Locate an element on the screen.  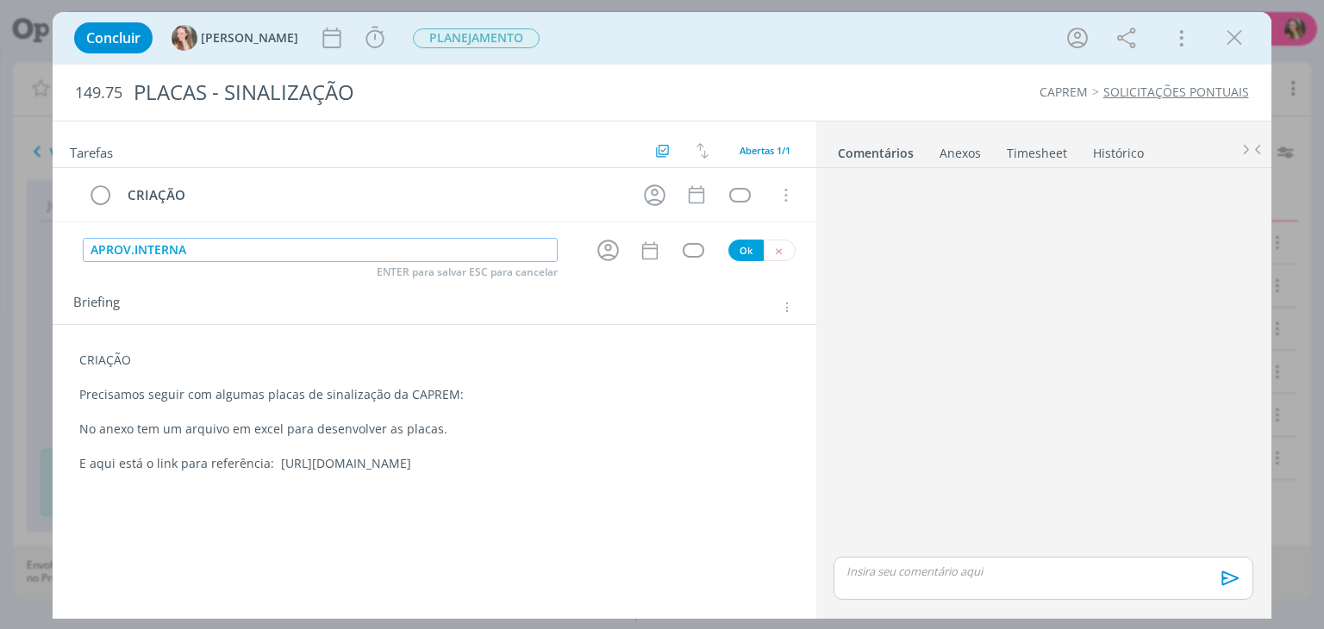
img: G is located at coordinates (184, 38).